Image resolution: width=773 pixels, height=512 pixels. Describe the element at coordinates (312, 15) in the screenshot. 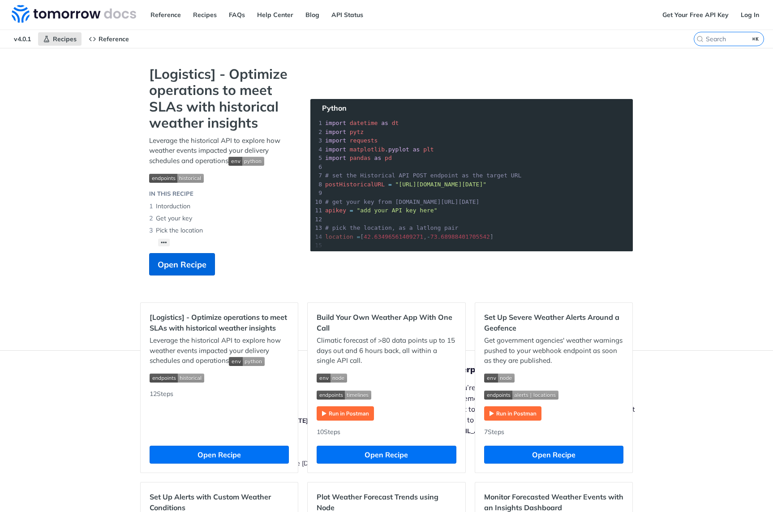

I see `a: Blog` at that location.